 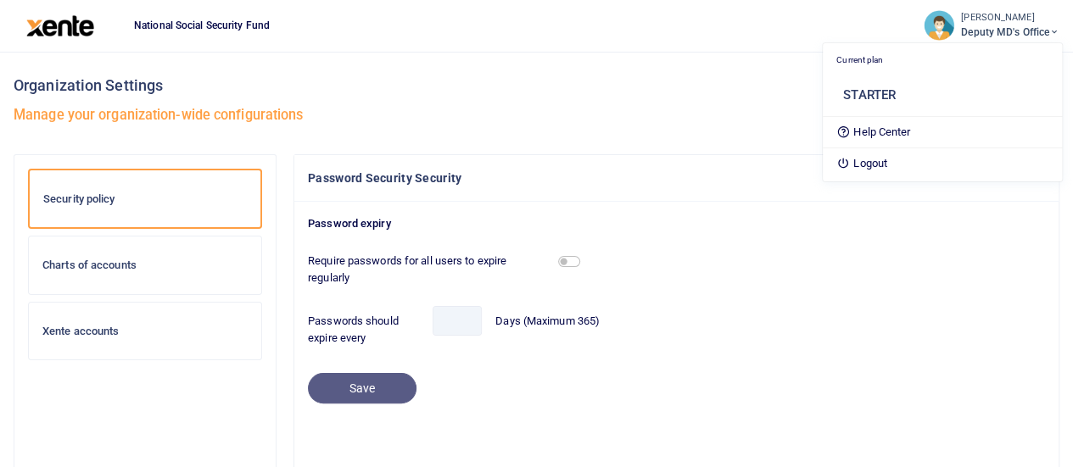 What do you see at coordinates (426, 269) in the screenshot?
I see `label: Require passwords for all users to expire regularly` at bounding box center [426, 269].